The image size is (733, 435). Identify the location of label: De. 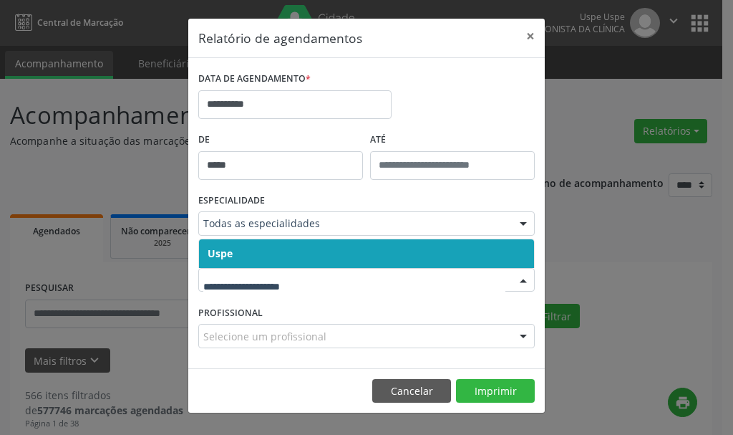
(281, 140).